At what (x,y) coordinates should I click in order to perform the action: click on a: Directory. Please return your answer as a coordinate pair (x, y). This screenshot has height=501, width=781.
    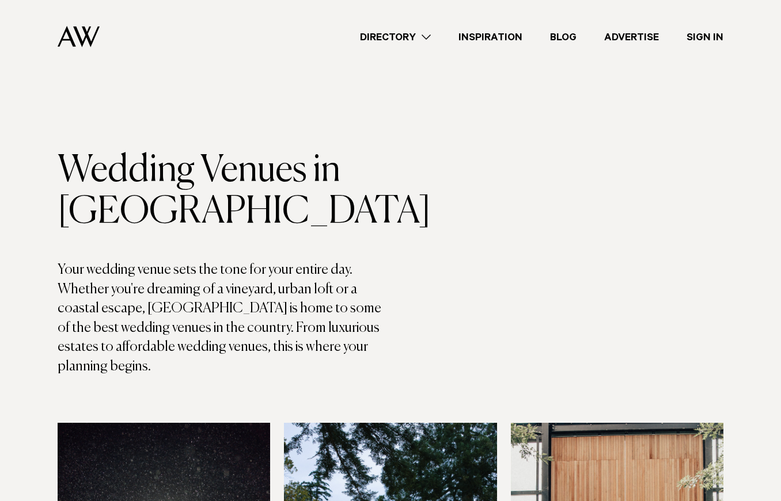
    Looking at the image, I should click on (395, 37).